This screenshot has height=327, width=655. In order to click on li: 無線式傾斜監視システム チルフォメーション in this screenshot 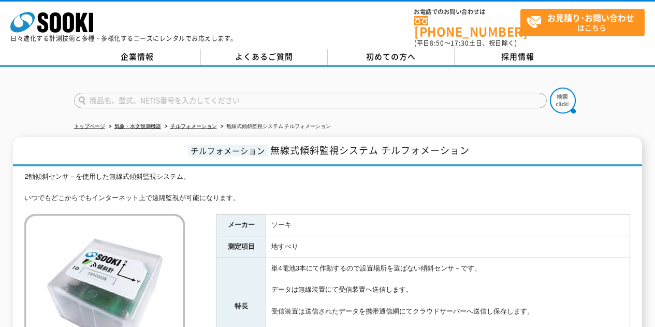, I will do `click(275, 126)`.